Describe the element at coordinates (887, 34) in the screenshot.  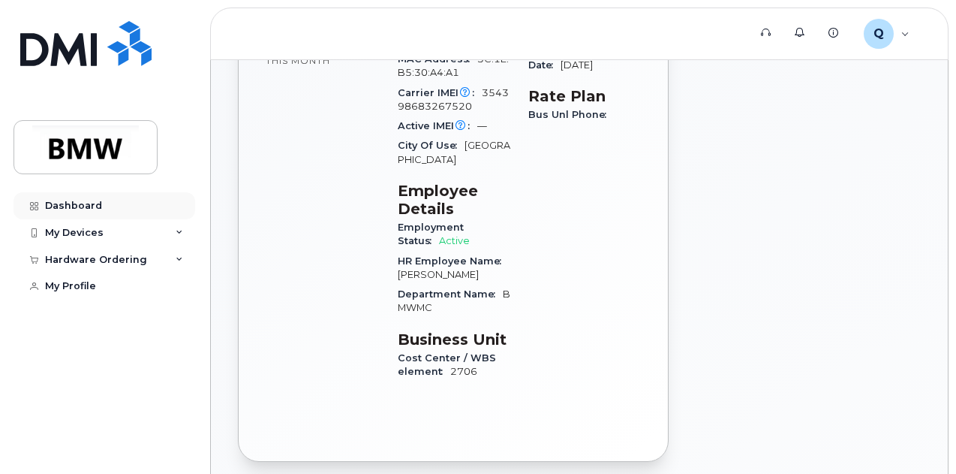
I see `div: QTE3846` at that location.